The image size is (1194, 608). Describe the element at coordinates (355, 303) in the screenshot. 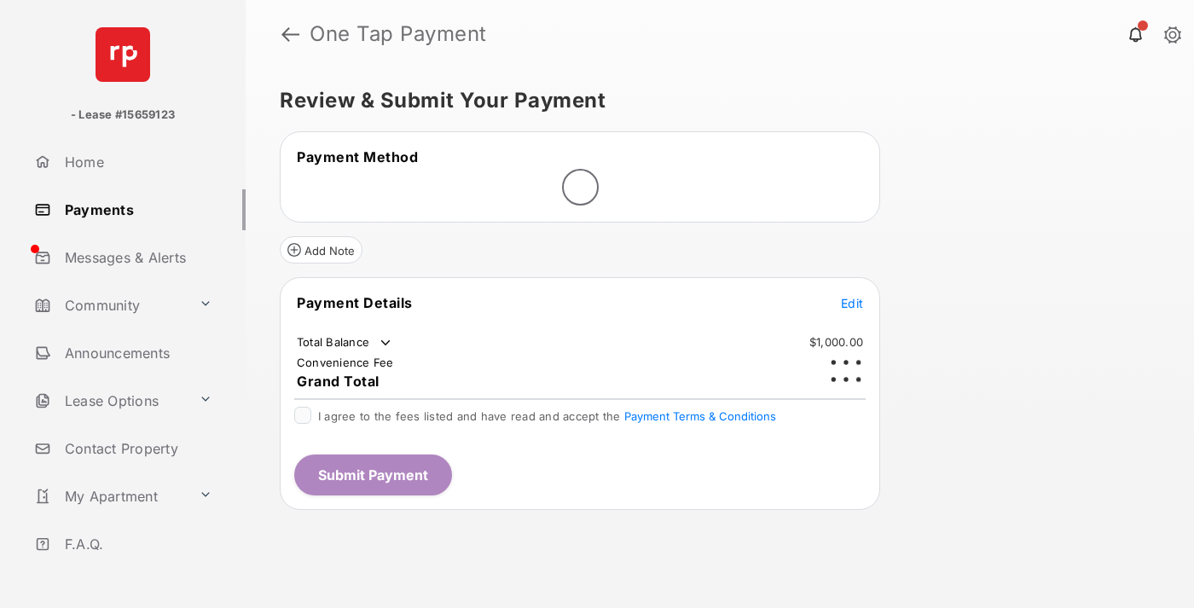

I see `span: Payment Details` at that location.